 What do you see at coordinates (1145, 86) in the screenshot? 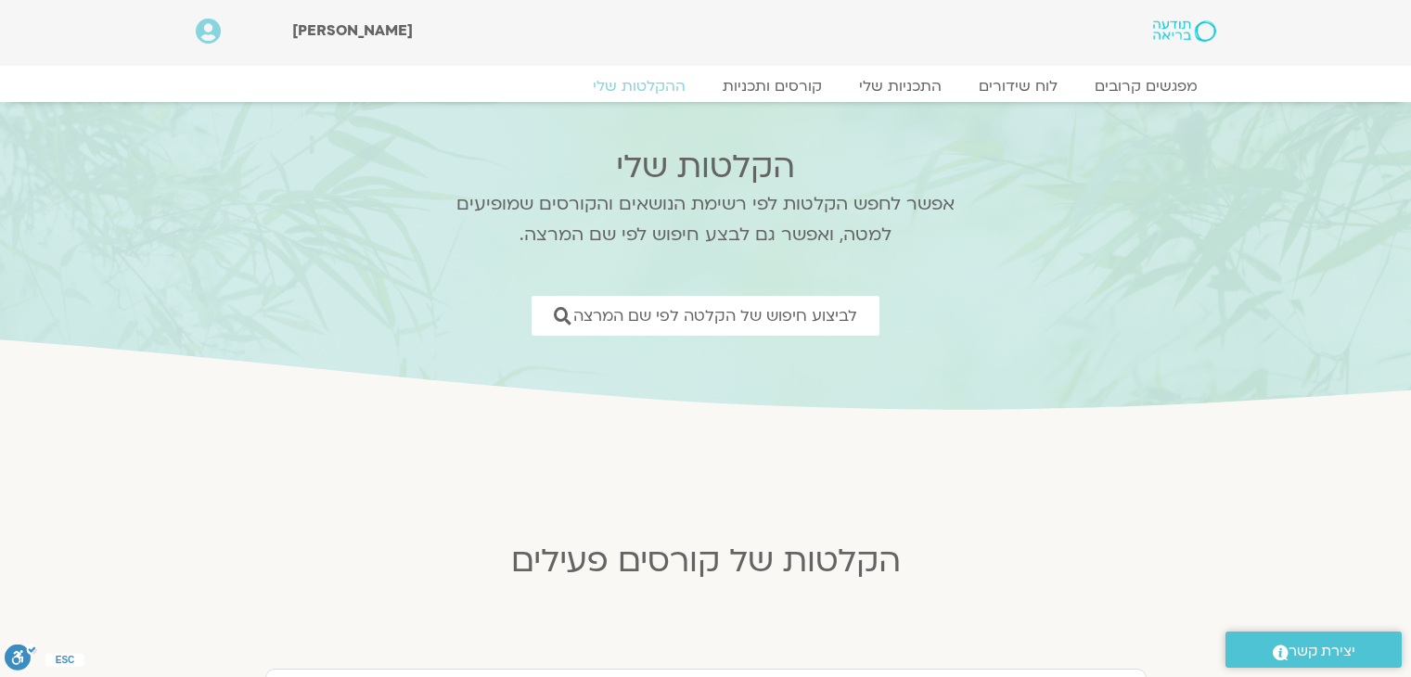
I see `a: מפגשים קרובים` at bounding box center [1145, 86].